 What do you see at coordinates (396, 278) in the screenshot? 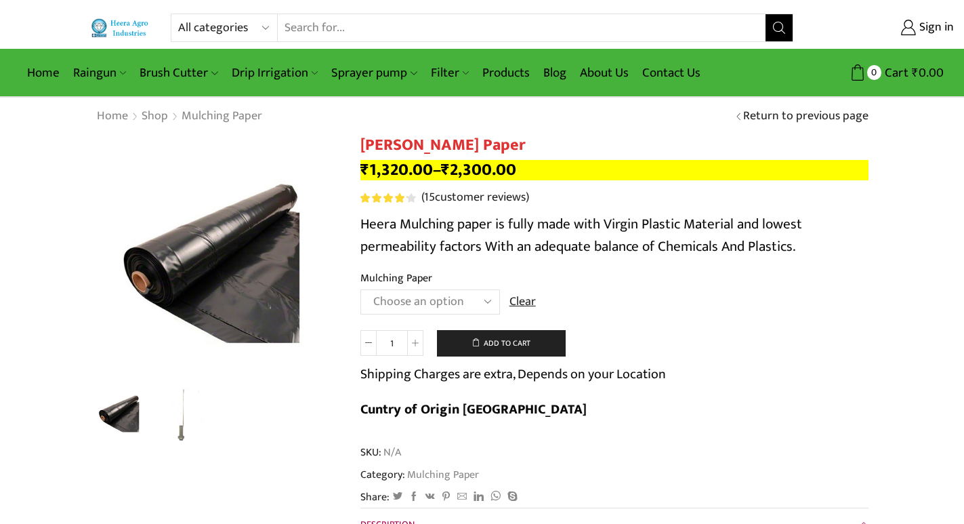
I see `label: Mulching Paper` at bounding box center [396, 278].